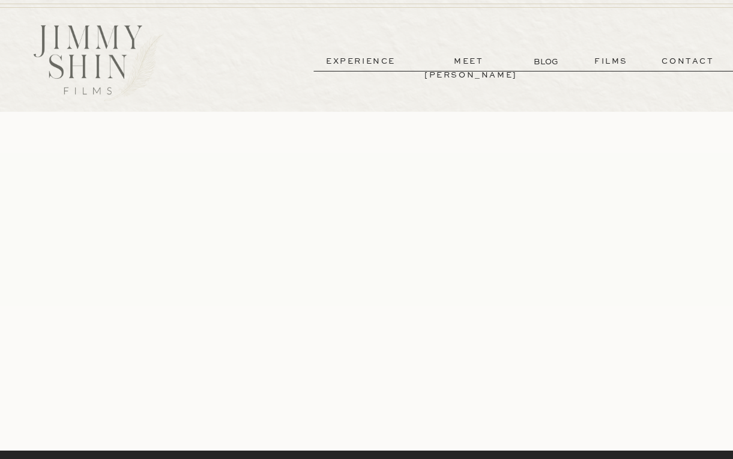  Describe the element at coordinates (361, 61) in the screenshot. I see `a: experience` at that location.